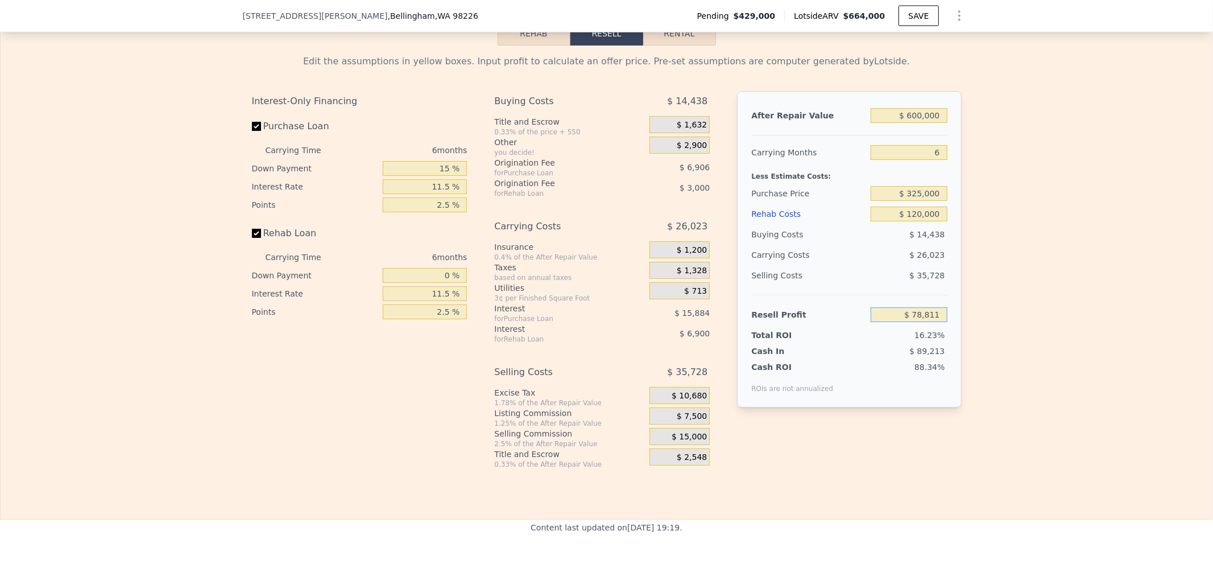 This screenshot has width=1213, height=576. What do you see at coordinates (809, 193) in the screenshot?
I see `div: Purchase Price` at bounding box center [809, 193].